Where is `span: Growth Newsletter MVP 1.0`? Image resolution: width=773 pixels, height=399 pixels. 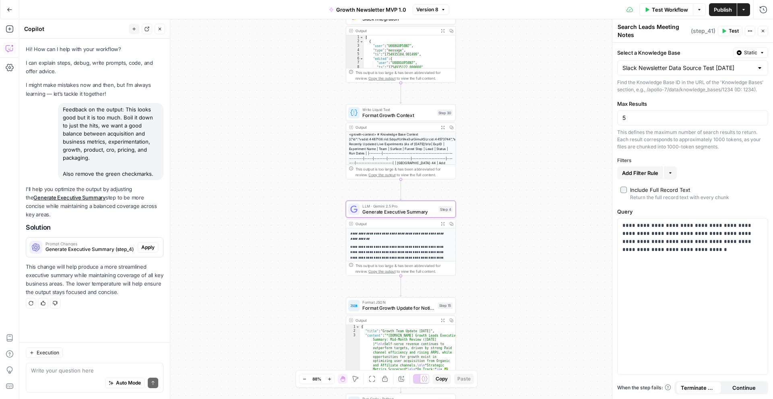
span: Growth Newsletter MVP 1.0 is located at coordinates (371, 10).